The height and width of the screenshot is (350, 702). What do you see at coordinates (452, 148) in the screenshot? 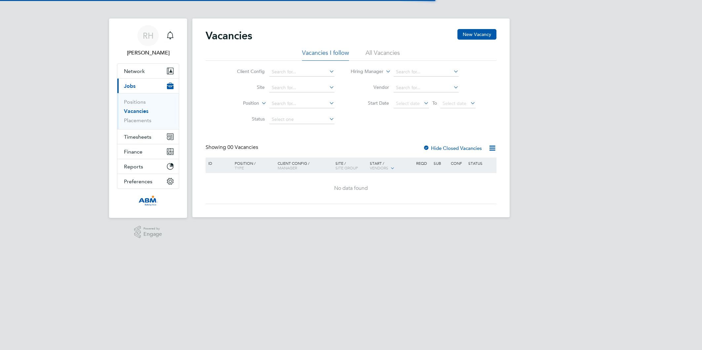
I see `label: Hide Closed Vacancies` at bounding box center [452, 148].